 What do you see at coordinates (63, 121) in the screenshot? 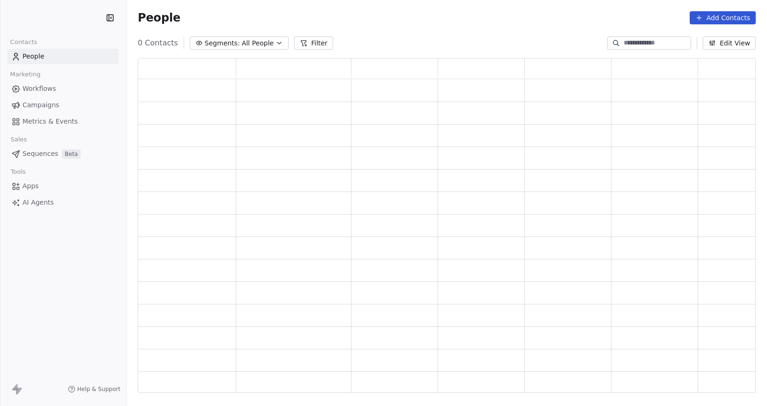
I see `a: Metrics & Events` at bounding box center [63, 121].